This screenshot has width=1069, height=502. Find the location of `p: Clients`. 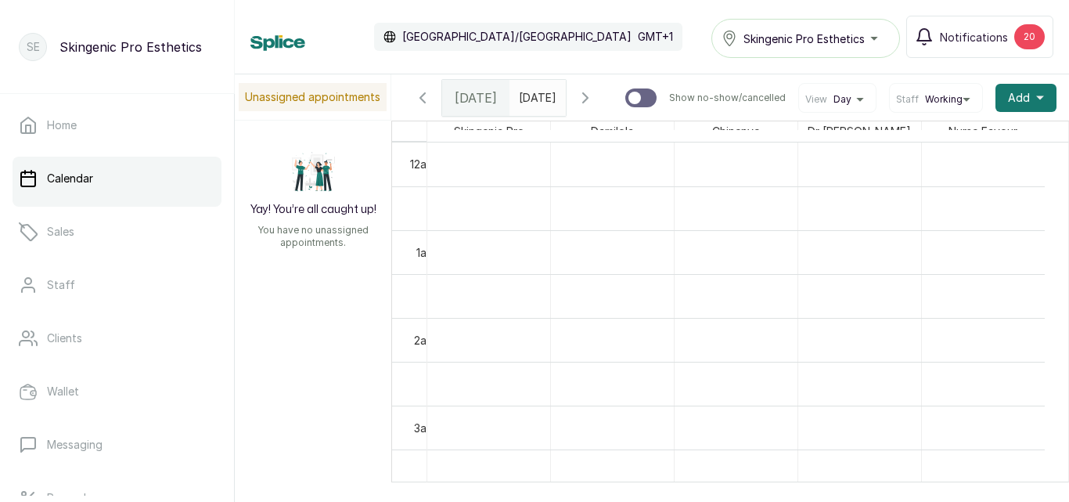

p: Clients is located at coordinates (64, 338).